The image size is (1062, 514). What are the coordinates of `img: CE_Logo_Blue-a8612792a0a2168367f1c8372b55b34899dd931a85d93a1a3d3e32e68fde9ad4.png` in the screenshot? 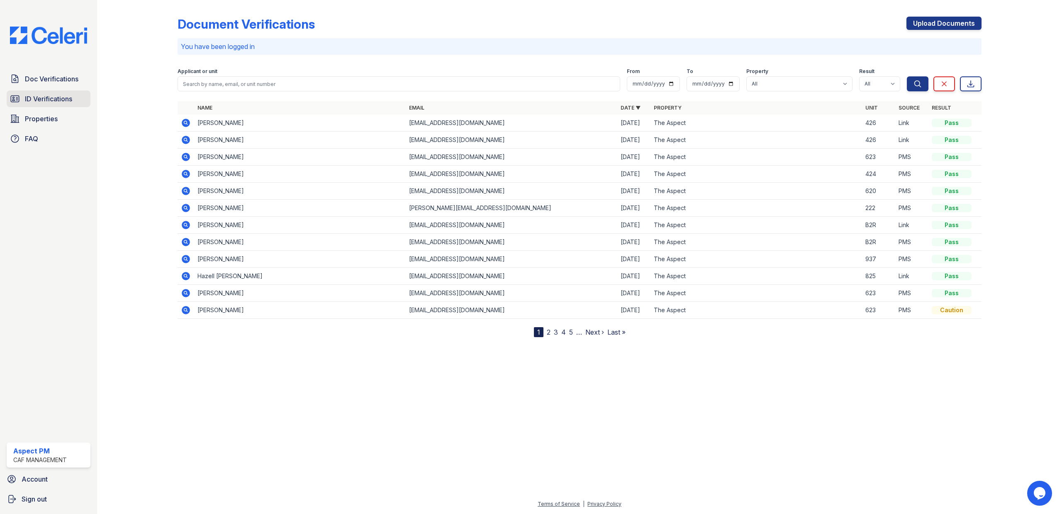 It's located at (49, 35).